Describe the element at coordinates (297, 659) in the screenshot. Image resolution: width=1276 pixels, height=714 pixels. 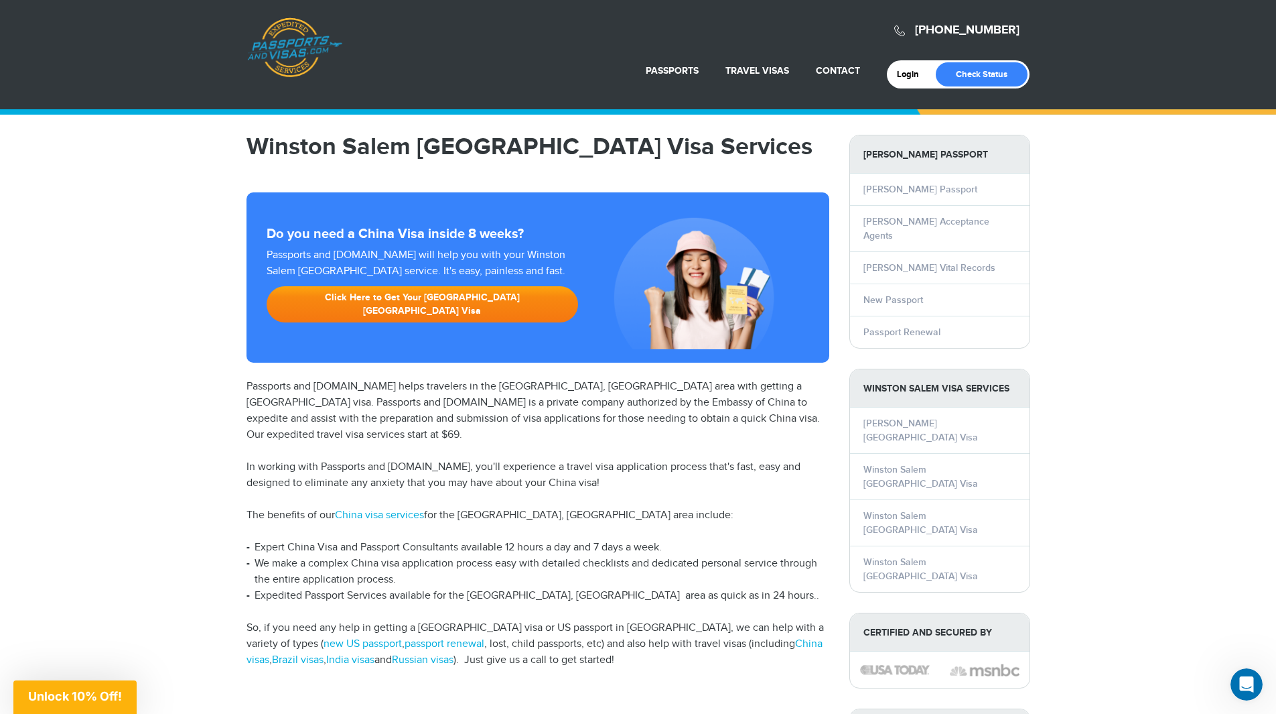
I see `a: Brazil visas` at that location.